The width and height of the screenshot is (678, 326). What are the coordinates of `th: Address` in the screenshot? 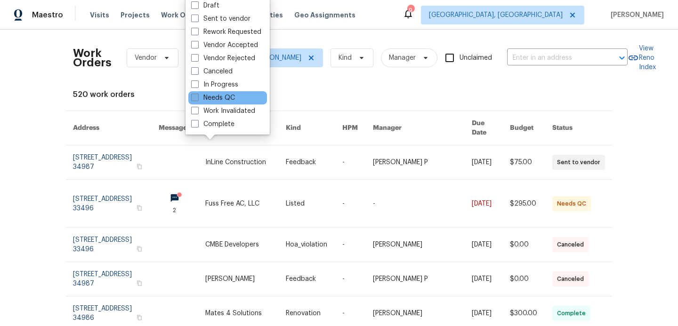 It's located at (108, 128).